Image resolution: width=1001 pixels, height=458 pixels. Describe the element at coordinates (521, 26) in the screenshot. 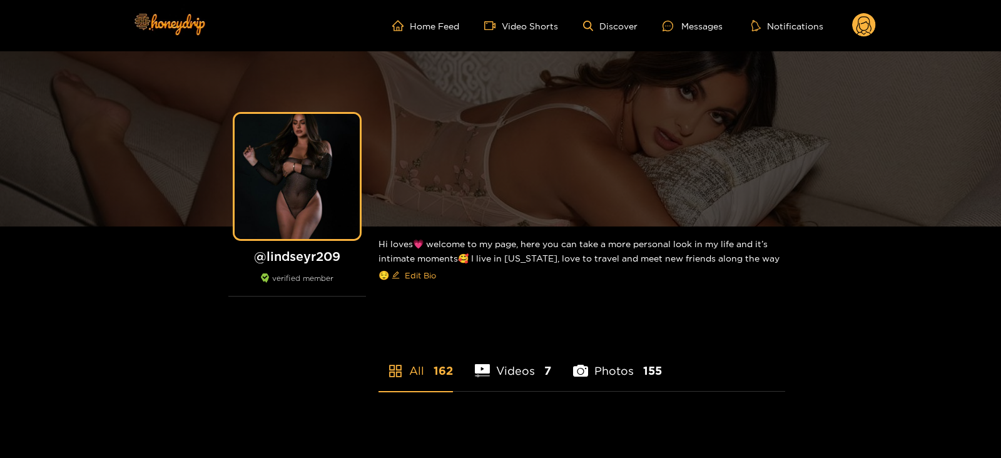

I see `a: Video Shorts` at that location.